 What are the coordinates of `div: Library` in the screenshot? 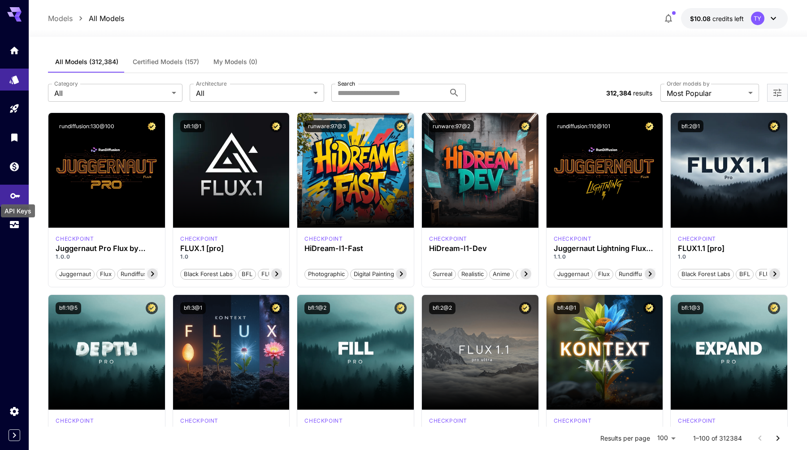 It's located at (14, 135).